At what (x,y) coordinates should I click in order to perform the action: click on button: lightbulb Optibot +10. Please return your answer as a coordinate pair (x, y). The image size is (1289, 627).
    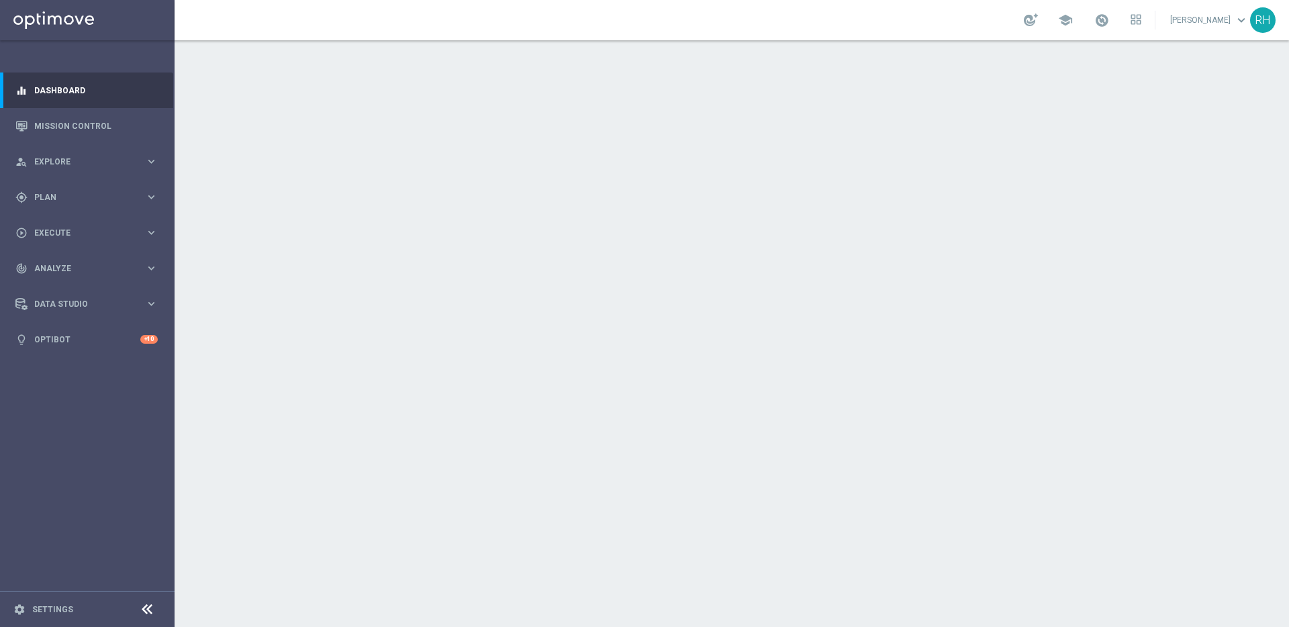
    Looking at the image, I should click on (87, 340).